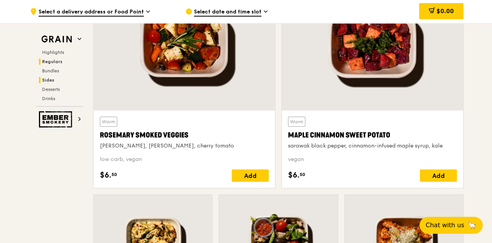  Describe the element at coordinates (49, 99) in the screenshot. I see `span: Drinks` at that location.